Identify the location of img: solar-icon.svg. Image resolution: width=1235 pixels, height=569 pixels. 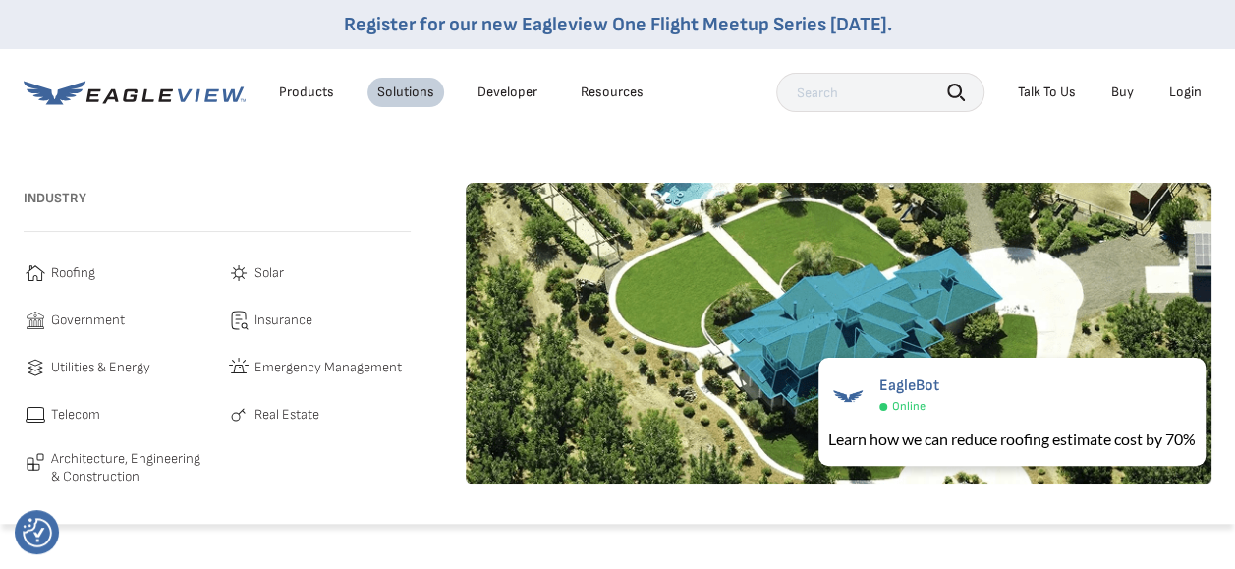
(239, 273).